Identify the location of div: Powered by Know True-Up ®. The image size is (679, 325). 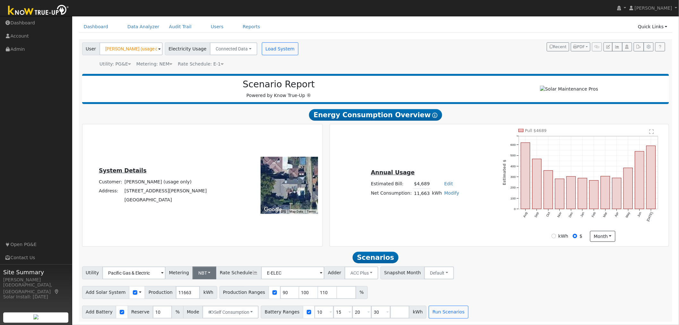
(279, 89).